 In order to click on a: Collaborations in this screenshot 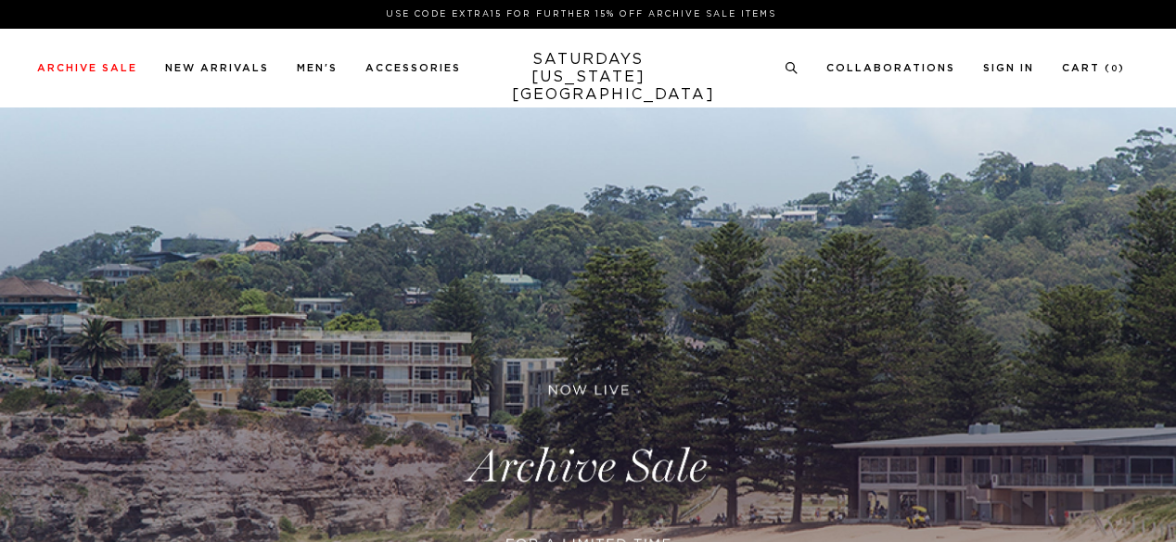, I will do `click(890, 68)`.